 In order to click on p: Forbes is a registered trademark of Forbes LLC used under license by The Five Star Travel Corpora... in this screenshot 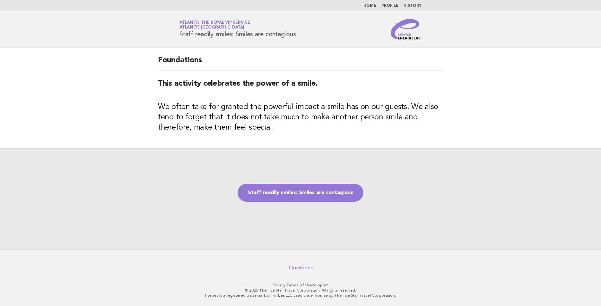, I will do `click(301, 296)`.